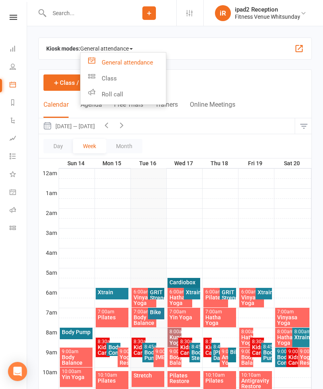 The image size is (323, 389). What do you see at coordinates (184, 282) in the screenshot?
I see `div: Cardiobox` at bounding box center [184, 282].